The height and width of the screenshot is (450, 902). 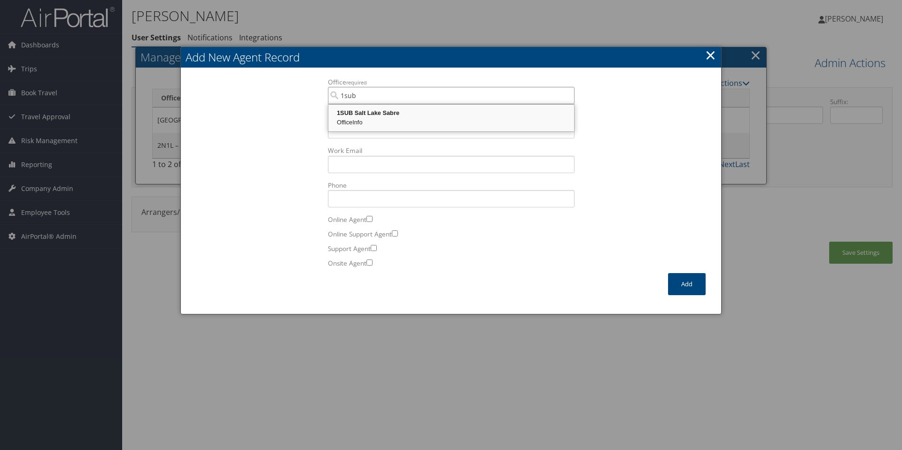 What do you see at coordinates (369, 219) in the screenshot?
I see `input: Online Agent` at bounding box center [369, 219].